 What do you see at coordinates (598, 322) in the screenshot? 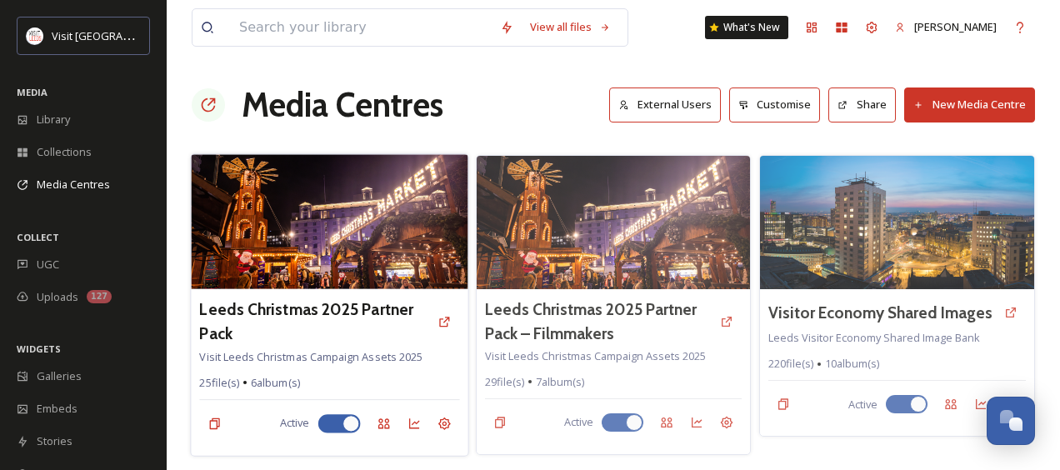
I see `h3: Leeds Christmas 2025 Partner Pack – Filmmakers` at bounding box center [598, 322].